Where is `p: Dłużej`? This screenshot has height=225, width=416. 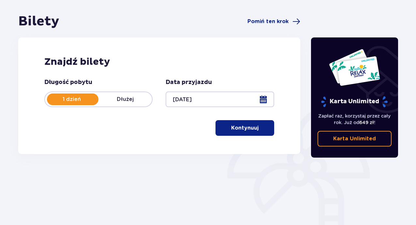 p: Dłużej is located at coordinates (125, 99).